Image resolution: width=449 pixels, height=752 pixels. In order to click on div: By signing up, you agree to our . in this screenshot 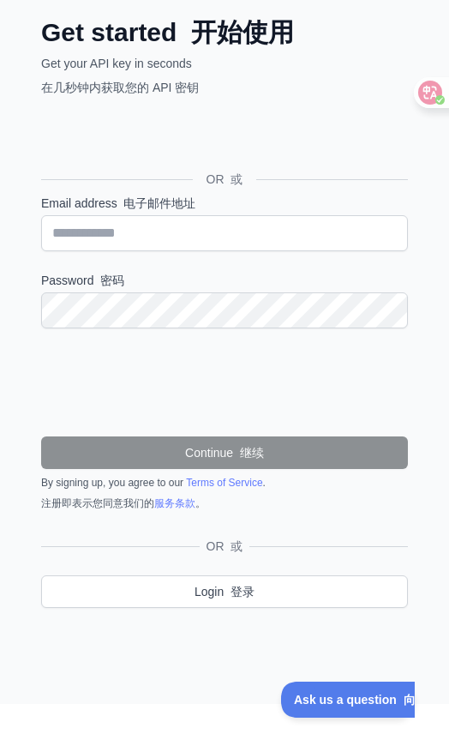, I will do `click(225, 497)`.